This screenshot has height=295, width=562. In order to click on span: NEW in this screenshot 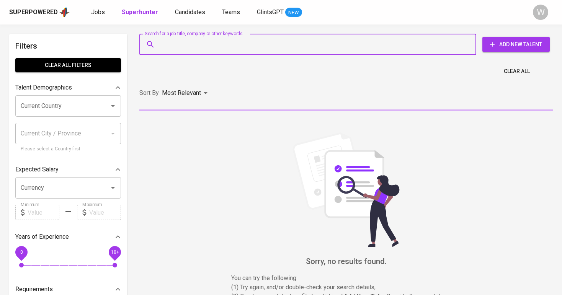, I will do `click(294, 13)`.